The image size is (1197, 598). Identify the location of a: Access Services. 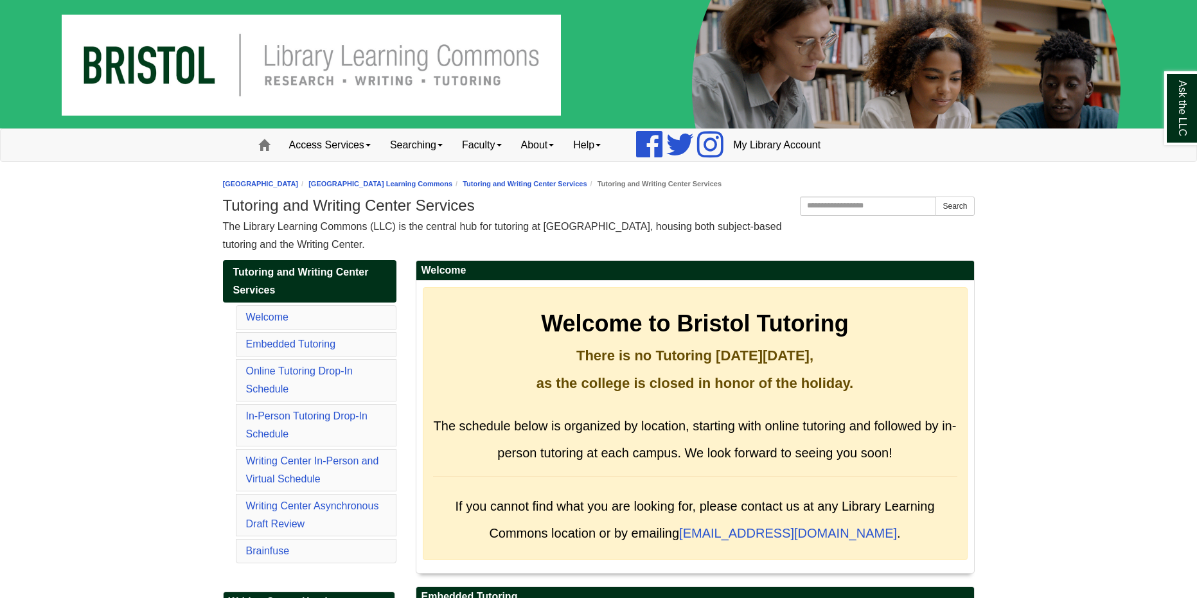
(329, 145).